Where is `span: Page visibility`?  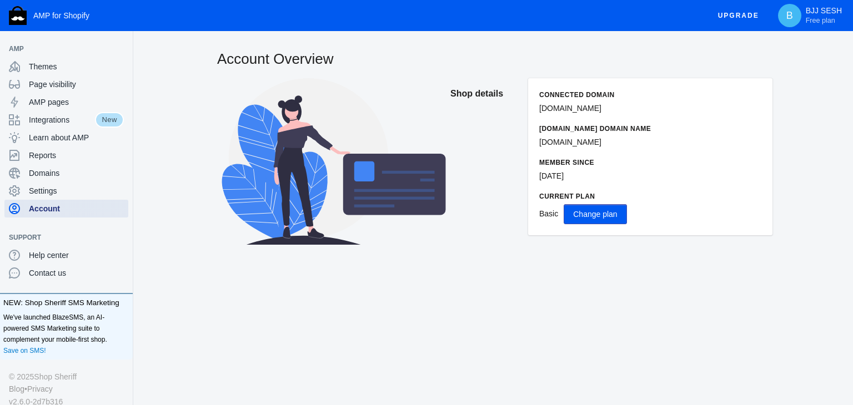 span: Page visibility is located at coordinates (76, 84).